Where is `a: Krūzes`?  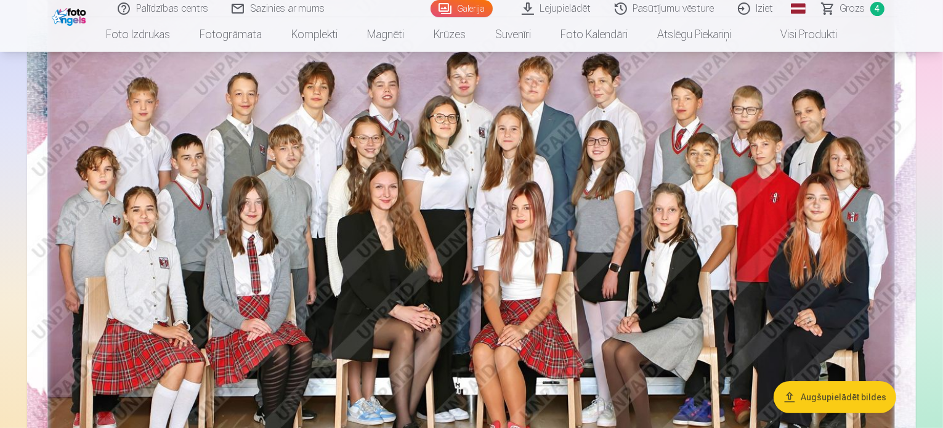 a: Krūzes is located at coordinates (450, 34).